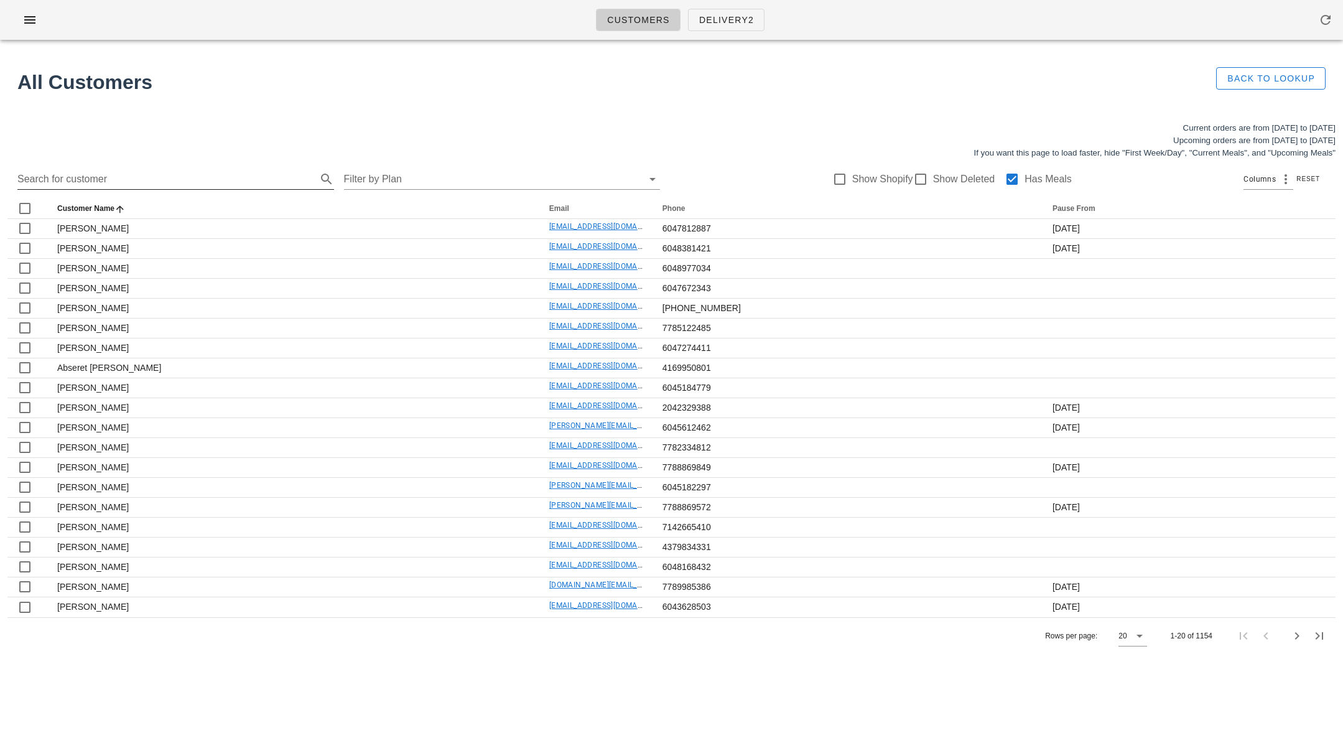  I want to click on td: 7789985386, so click(847, 587).